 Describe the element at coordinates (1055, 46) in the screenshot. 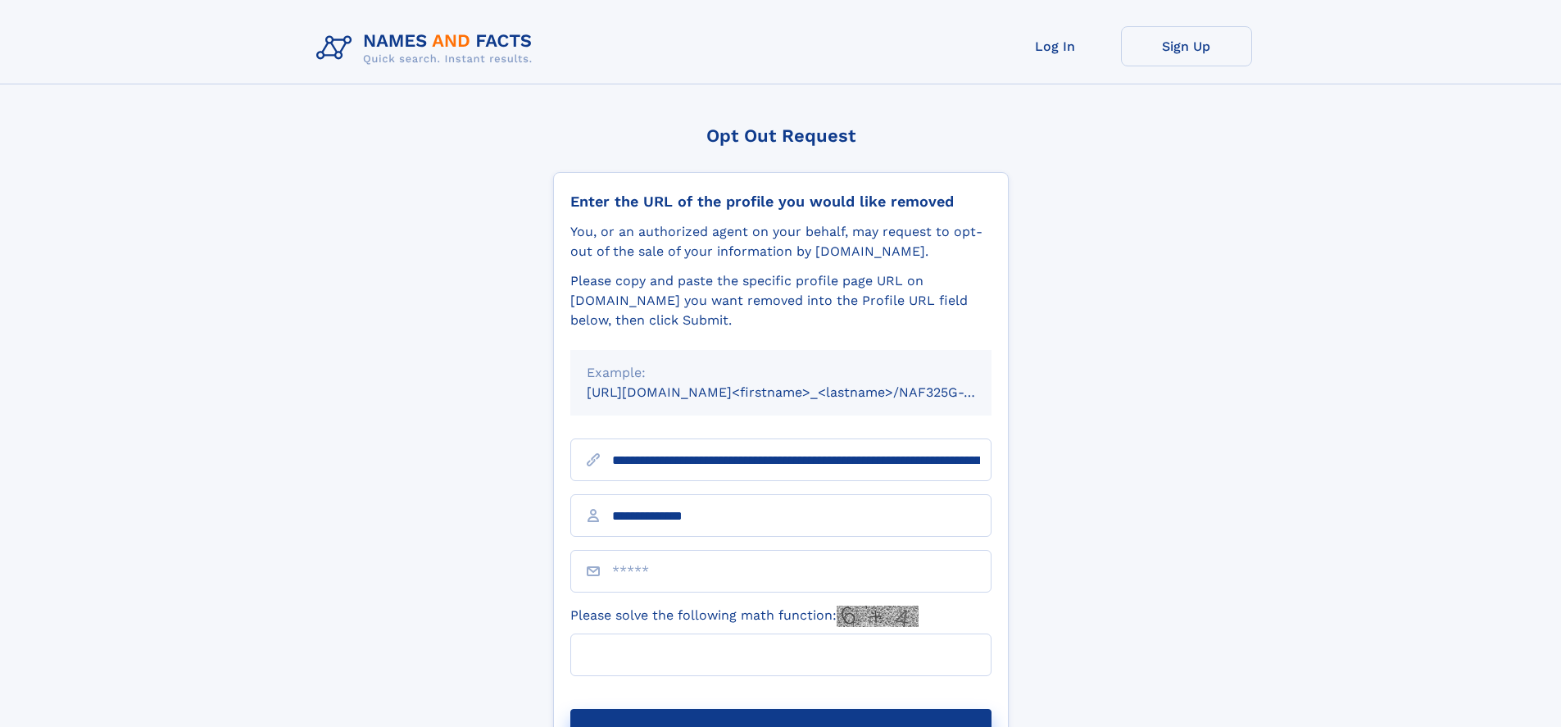

I see `a: Log In` at that location.